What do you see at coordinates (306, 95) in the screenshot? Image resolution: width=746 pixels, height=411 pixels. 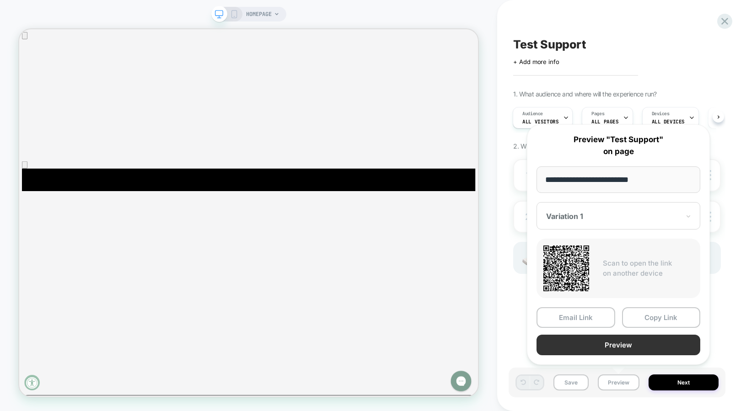 I see `div: Announcement` at bounding box center [306, 95].